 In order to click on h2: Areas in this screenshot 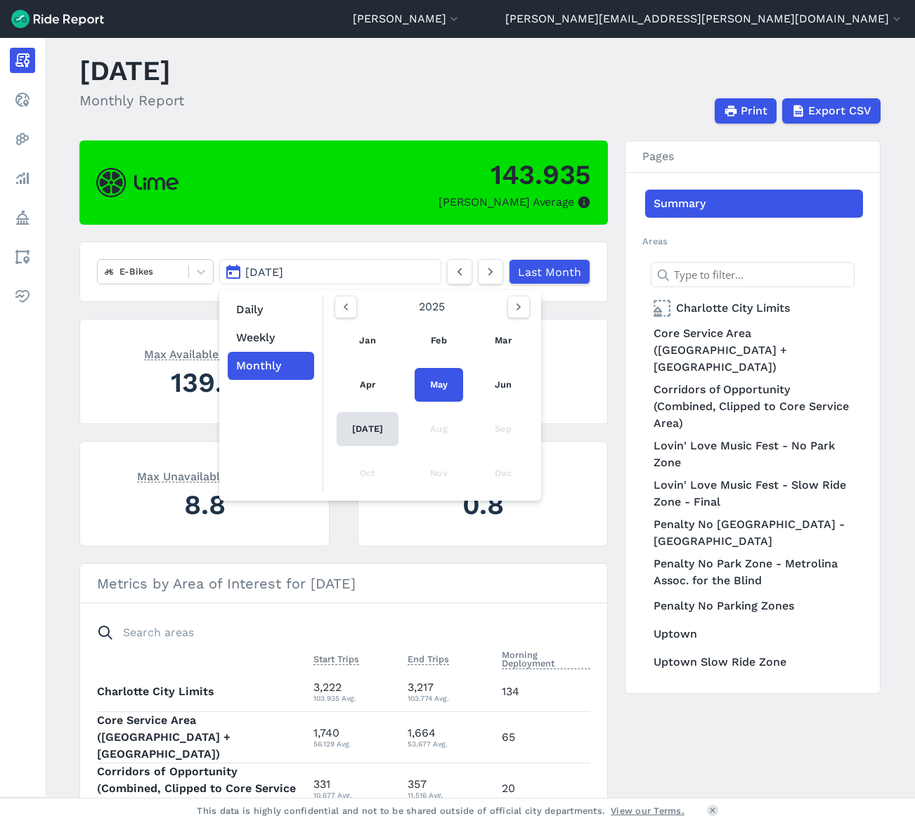, I will do `click(752, 241)`.